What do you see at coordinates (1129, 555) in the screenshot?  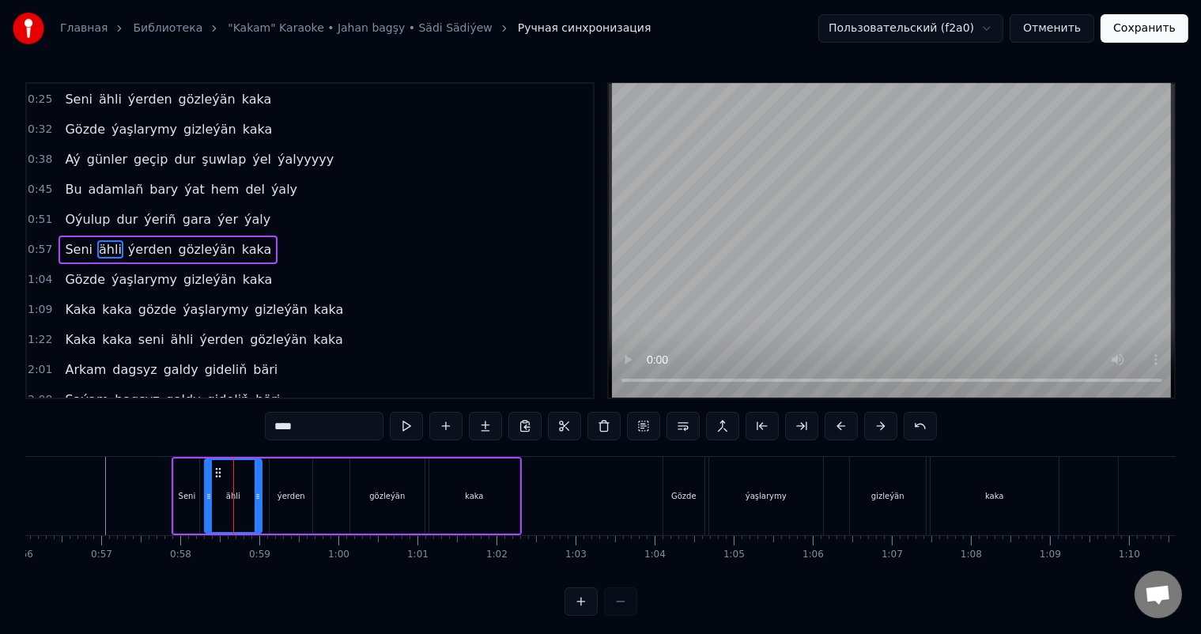 I see `div: 1:10` at bounding box center [1129, 555].